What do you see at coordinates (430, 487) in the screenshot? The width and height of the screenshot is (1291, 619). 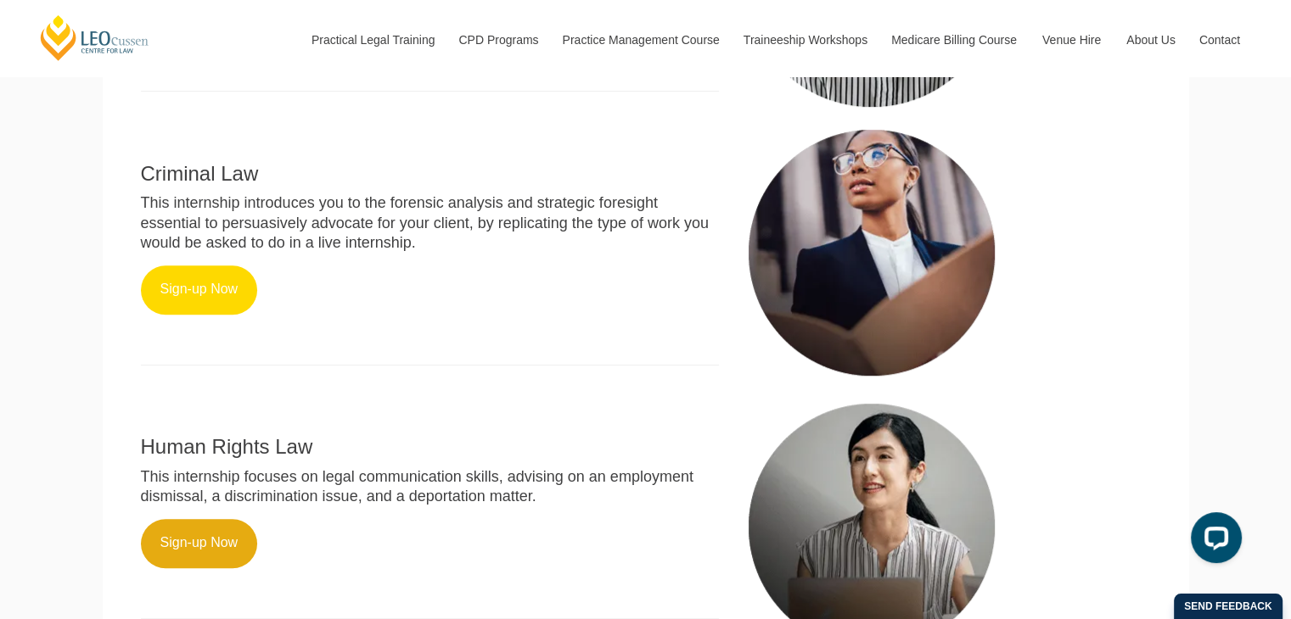 I see `p: This internship focuses on legal communication skills, advising on an employment dismissal, a dis...` at bounding box center [430, 487].